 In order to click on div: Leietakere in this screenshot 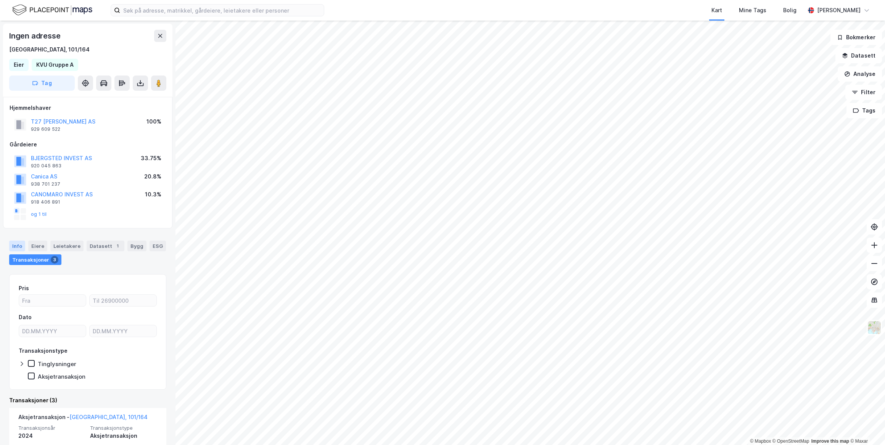, I will do `click(67, 246)`.